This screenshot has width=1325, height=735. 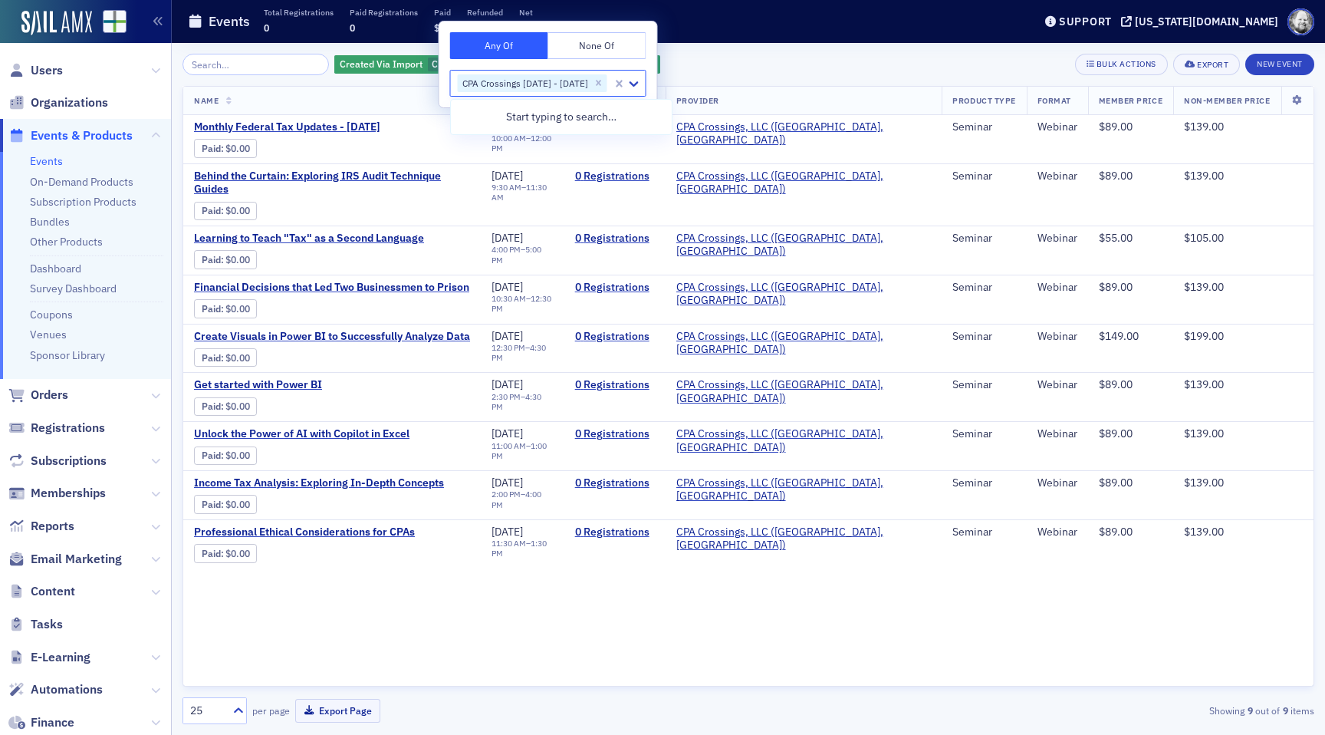 What do you see at coordinates (506, 249) in the screenshot?
I see `time: 4:00 PM` at bounding box center [506, 249].